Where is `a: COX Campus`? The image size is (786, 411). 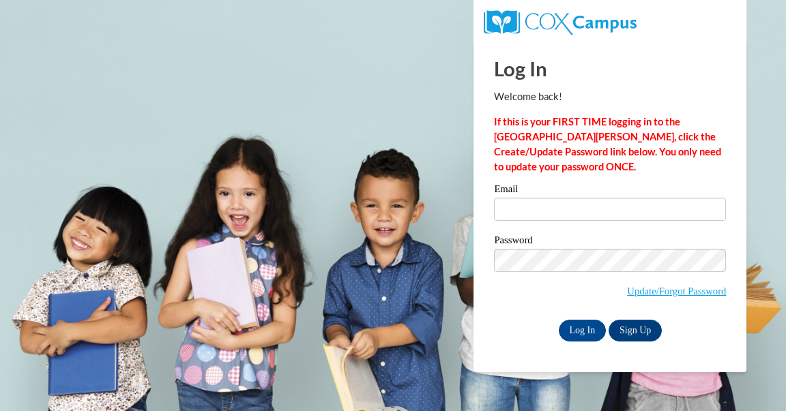
a: COX Campus is located at coordinates (559, 21).